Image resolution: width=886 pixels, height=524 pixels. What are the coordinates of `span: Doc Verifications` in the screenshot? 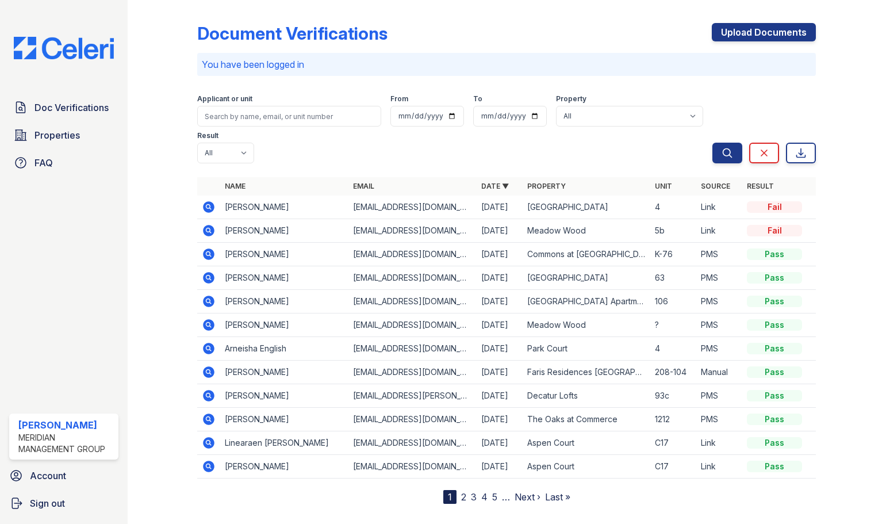 It's located at (71, 108).